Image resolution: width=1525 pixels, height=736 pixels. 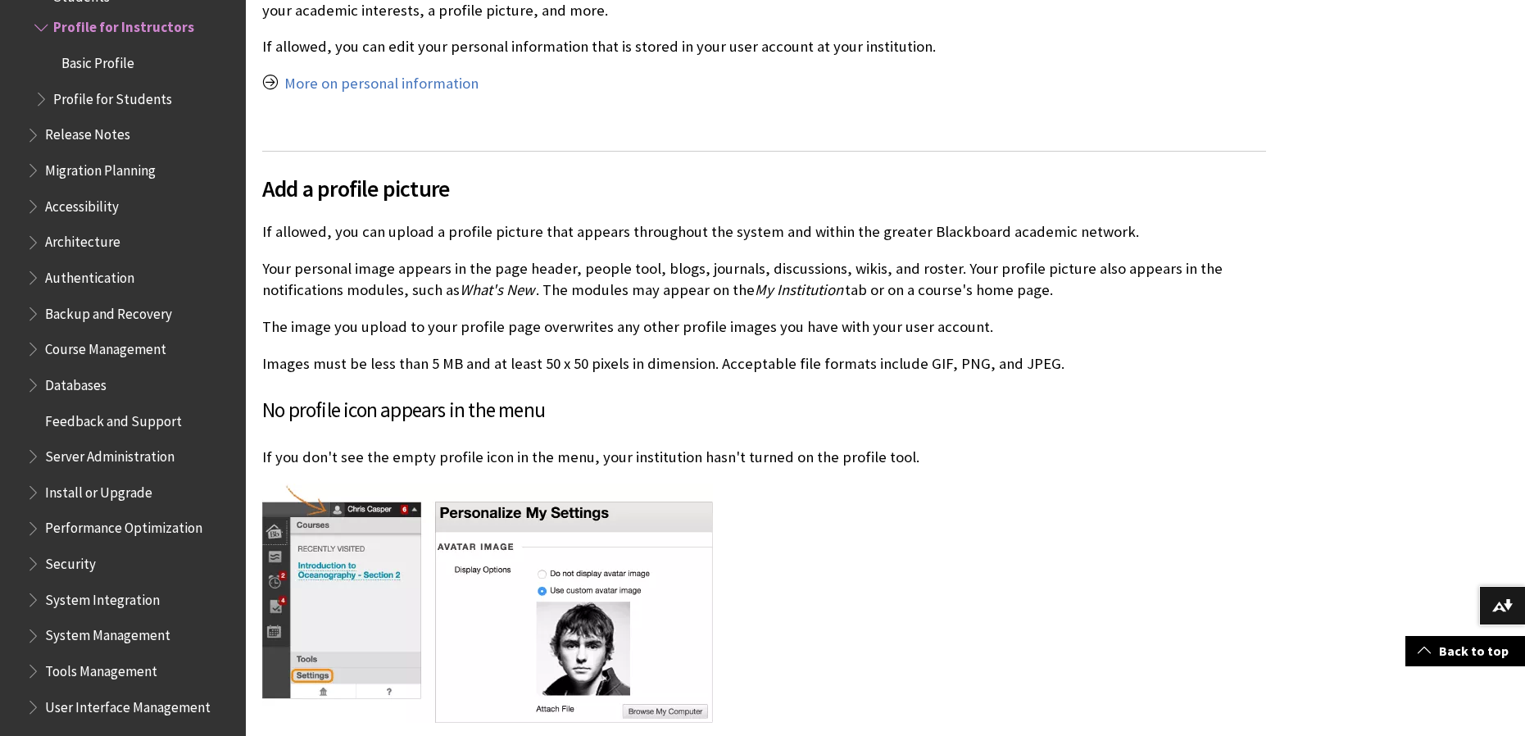 I want to click on a: More on personal information, so click(x=381, y=84).